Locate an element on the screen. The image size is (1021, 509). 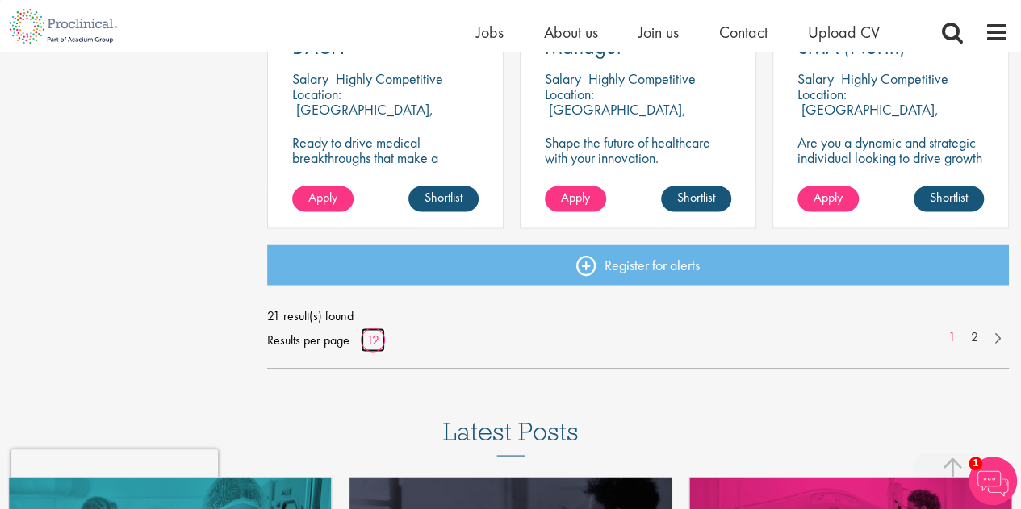
h3: Latest Posts is located at coordinates (511, 437).